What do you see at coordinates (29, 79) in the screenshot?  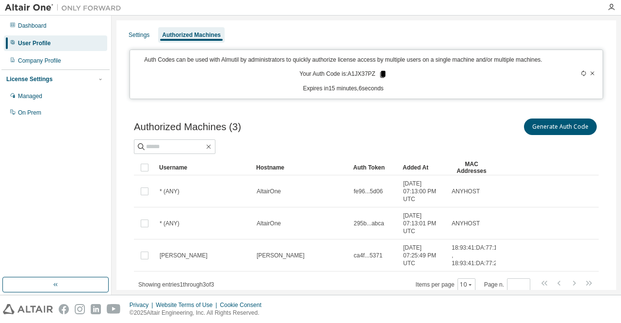 I see `div: License Settings` at bounding box center [29, 79].